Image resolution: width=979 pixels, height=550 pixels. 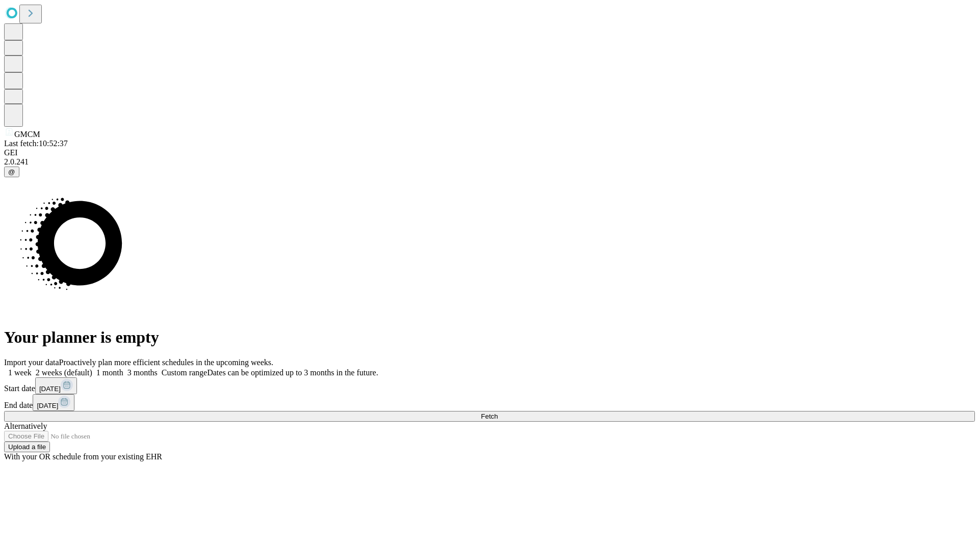 I want to click on div: End date, so click(x=489, y=403).